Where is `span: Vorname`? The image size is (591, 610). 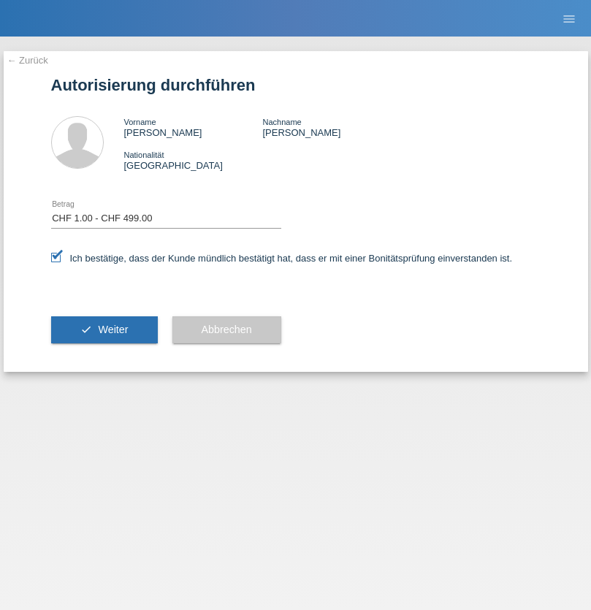 span: Vorname is located at coordinates (140, 122).